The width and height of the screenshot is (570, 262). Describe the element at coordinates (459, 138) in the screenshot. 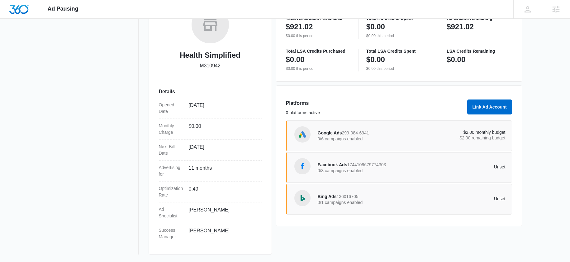

I see `p: $2.00 remaining budget` at that location.